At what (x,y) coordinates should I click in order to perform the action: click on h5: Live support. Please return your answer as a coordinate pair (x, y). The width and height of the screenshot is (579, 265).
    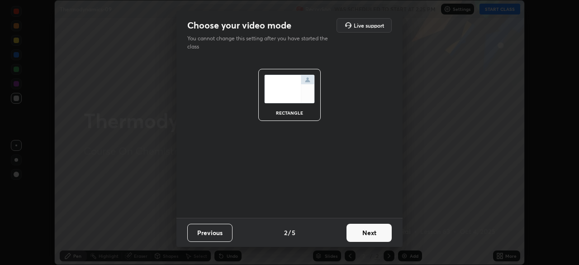
    Looking at the image, I should click on (369, 25).